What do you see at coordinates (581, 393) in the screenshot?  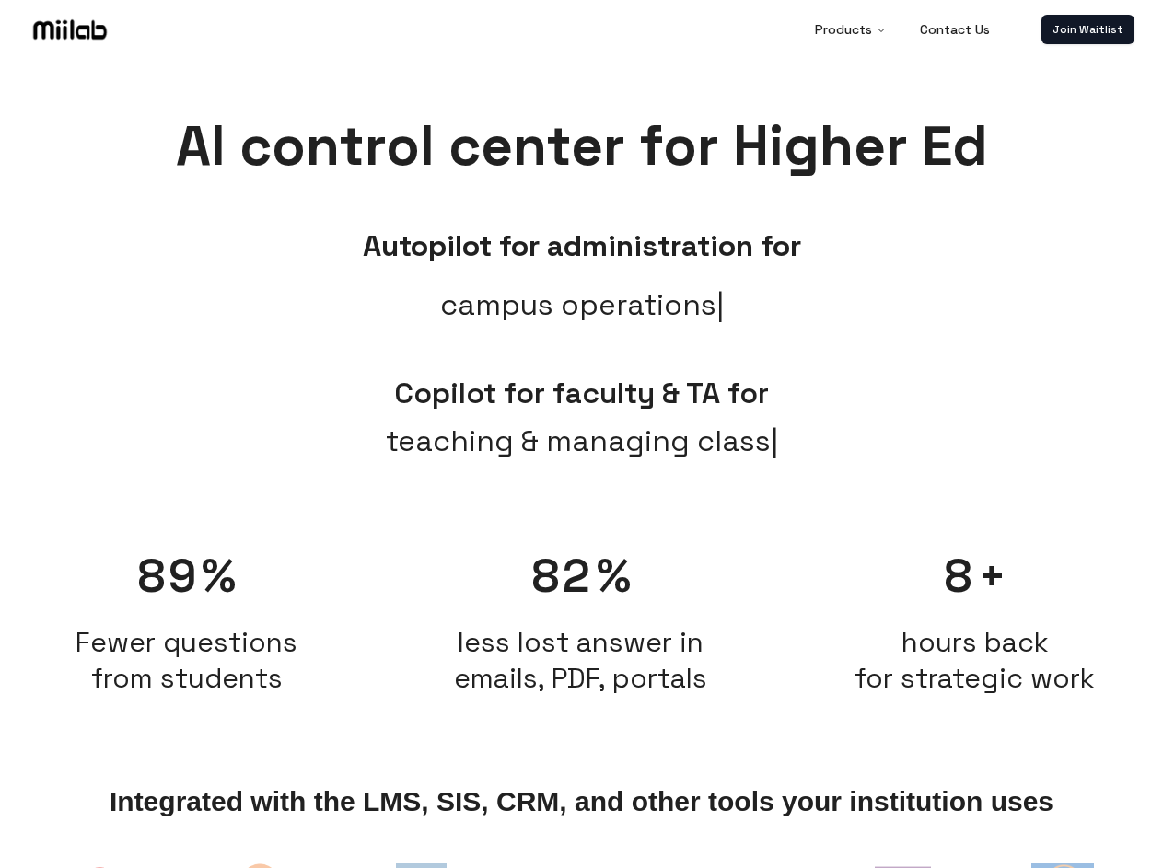 I see `span: Copilot for faculty & TA for` at bounding box center [581, 393].